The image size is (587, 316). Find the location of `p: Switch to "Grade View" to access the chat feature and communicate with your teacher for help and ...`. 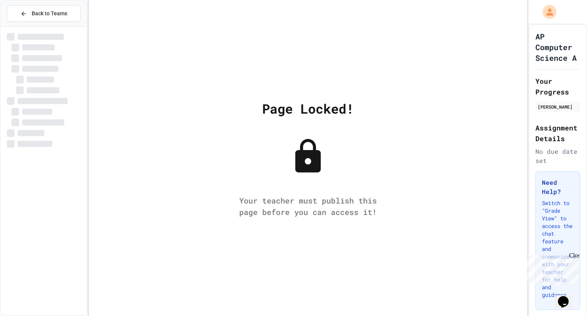

p: Switch to "Grade View" to access the chat feature and communicate with your teacher for help and ... is located at coordinates (558, 249).